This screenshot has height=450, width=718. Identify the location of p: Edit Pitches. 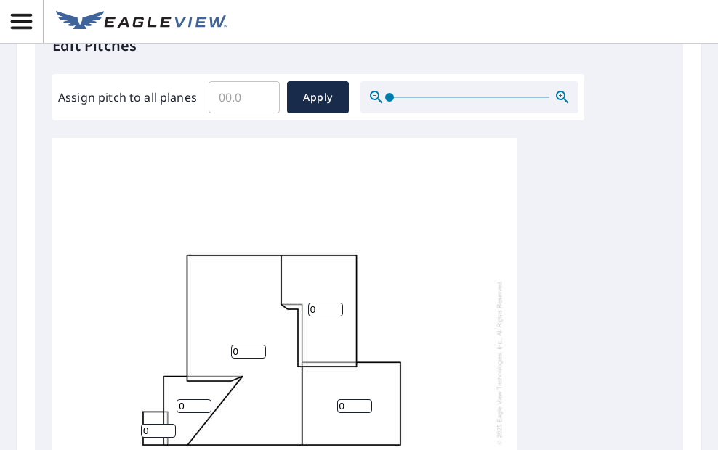
(359, 46).